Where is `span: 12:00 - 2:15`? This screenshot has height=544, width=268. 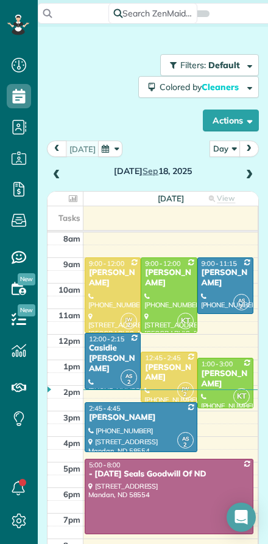
span: 12:00 - 2:15 is located at coordinates (106, 339).